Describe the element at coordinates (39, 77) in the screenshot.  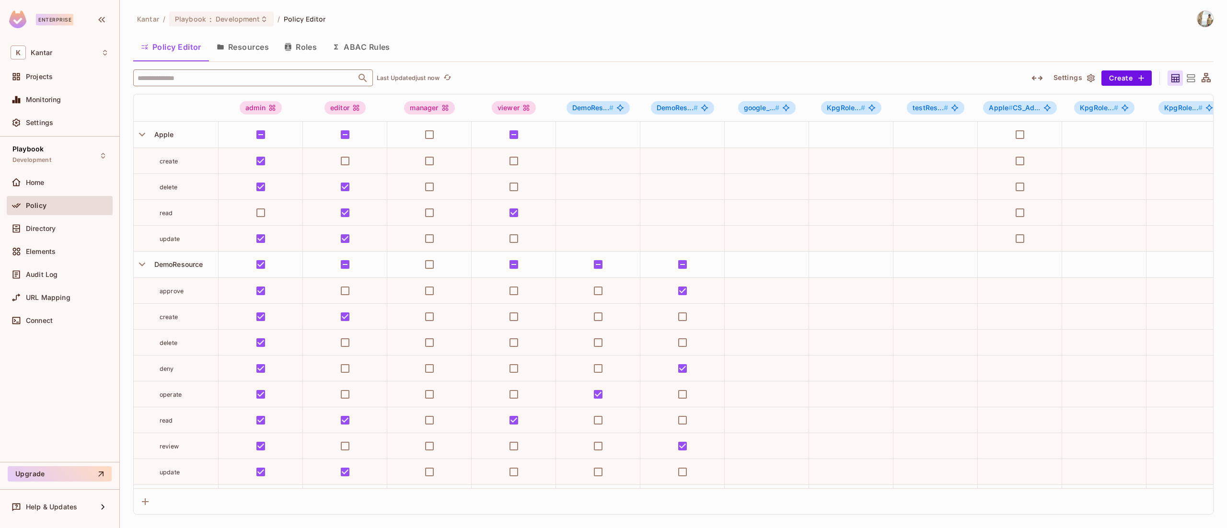
I see `span: Projects` at that location.